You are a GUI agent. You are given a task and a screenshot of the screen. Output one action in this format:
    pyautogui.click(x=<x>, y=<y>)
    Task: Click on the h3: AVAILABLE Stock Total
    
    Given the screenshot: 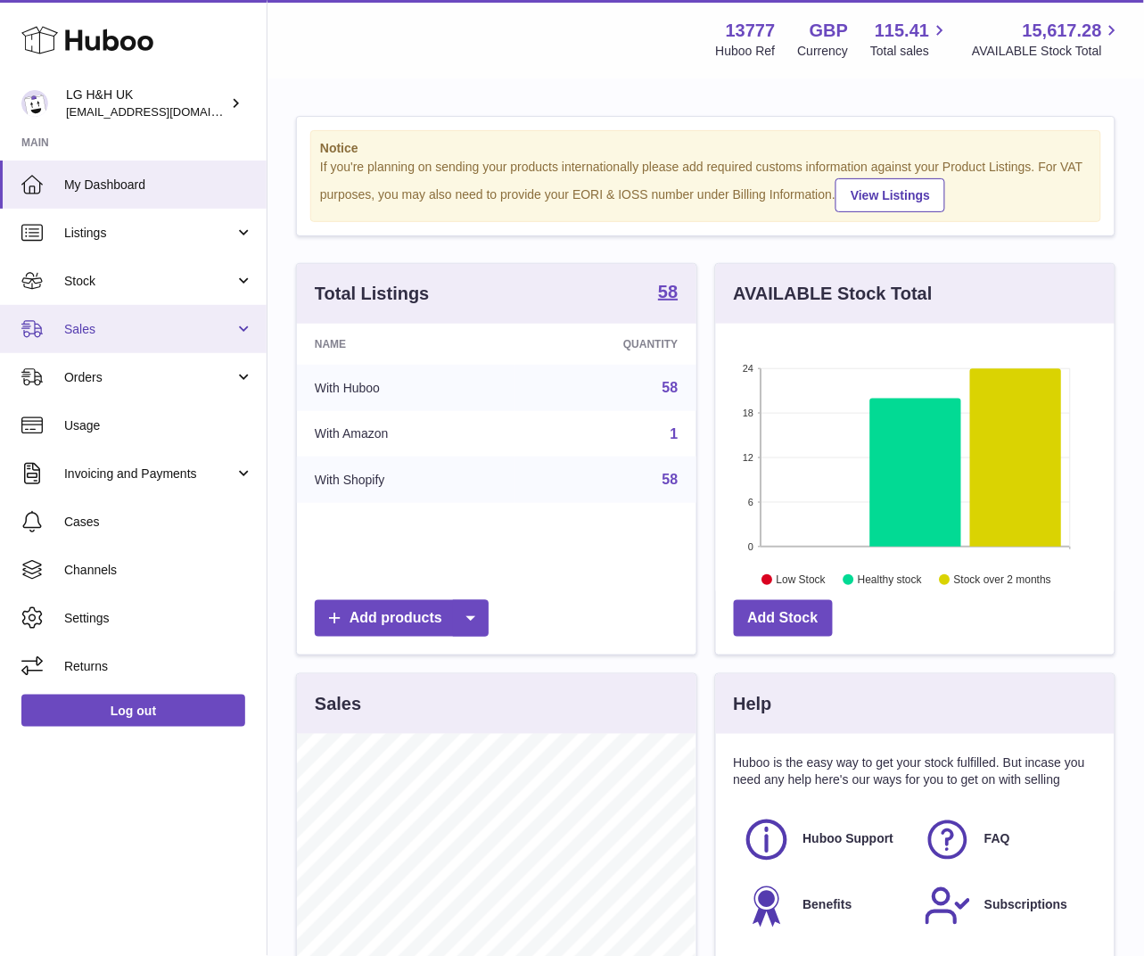 What is the action you would take?
    pyautogui.click(x=833, y=293)
    